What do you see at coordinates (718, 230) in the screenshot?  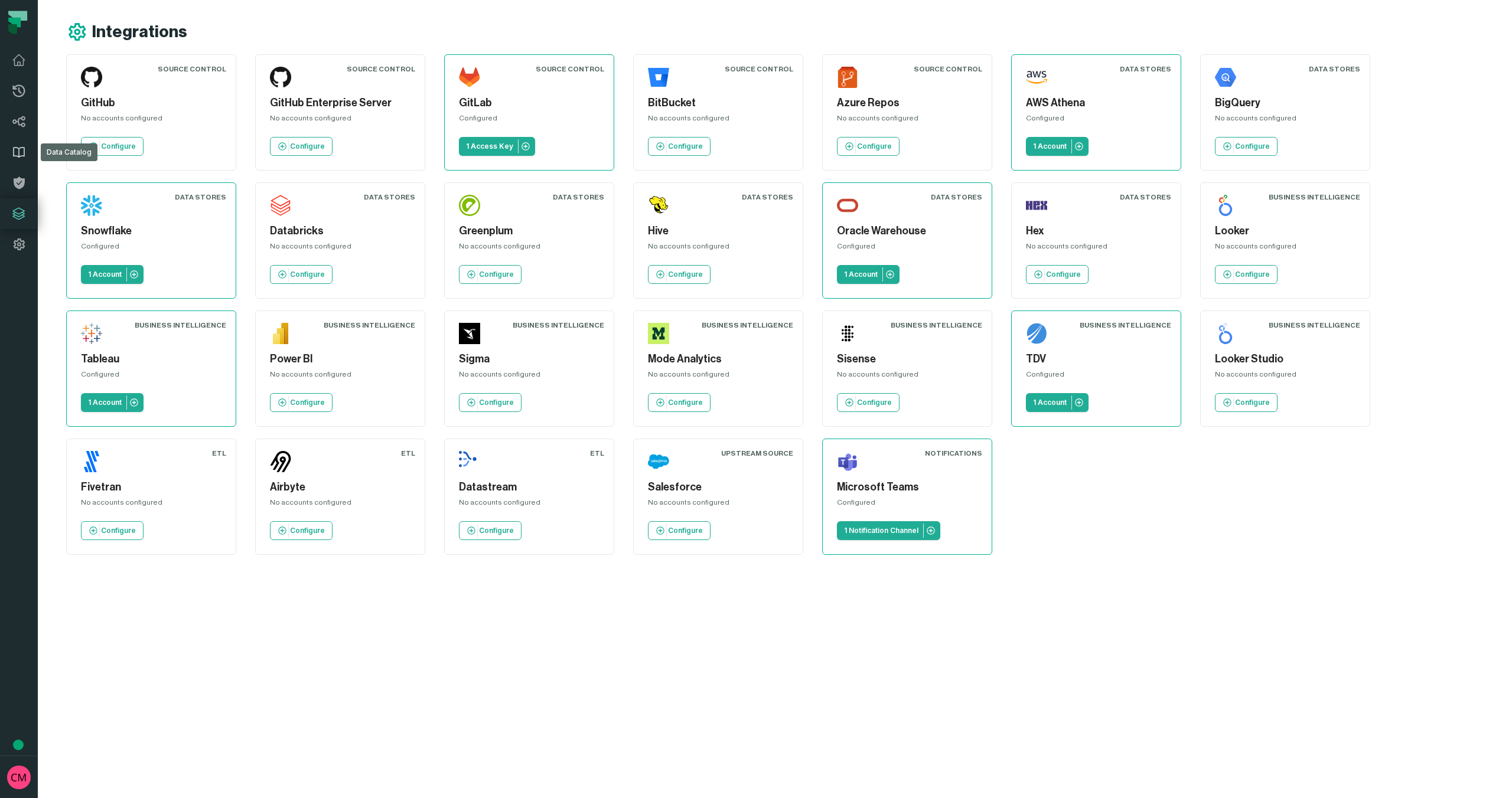 I see `h5: Hive` at bounding box center [718, 230].